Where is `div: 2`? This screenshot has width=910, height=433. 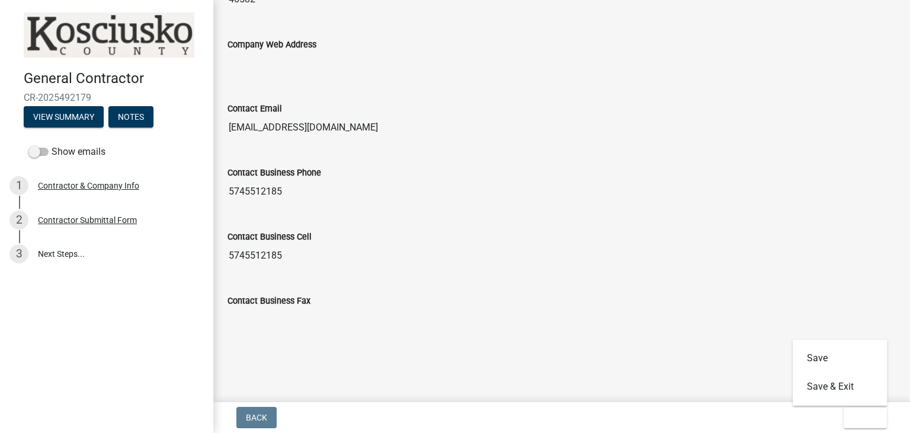
div: 2 is located at coordinates (19, 220).